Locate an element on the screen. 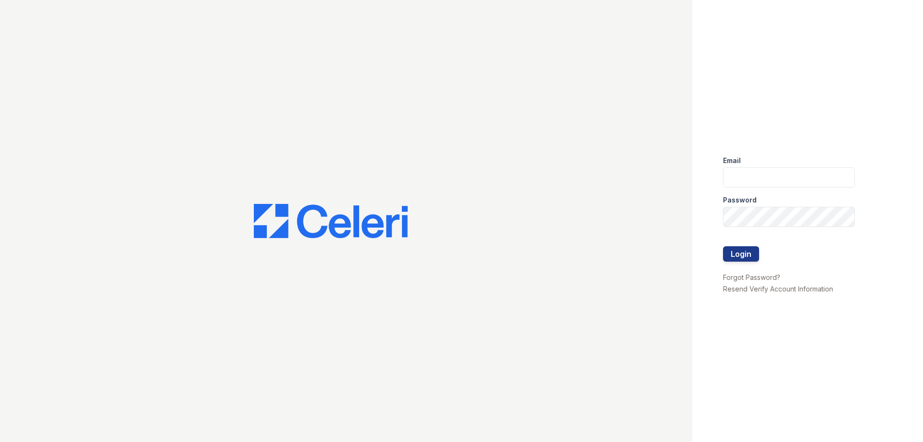 Image resolution: width=923 pixels, height=442 pixels. a: Forgot Password? is located at coordinates (752, 277).